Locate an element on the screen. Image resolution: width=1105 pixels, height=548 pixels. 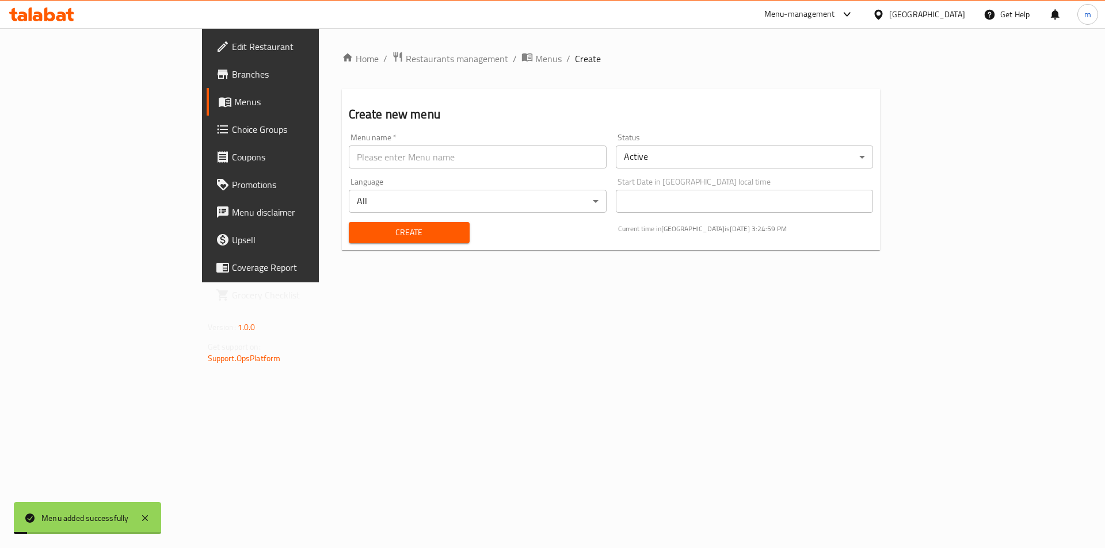
a: Support.OpsPlatform is located at coordinates (244, 358).